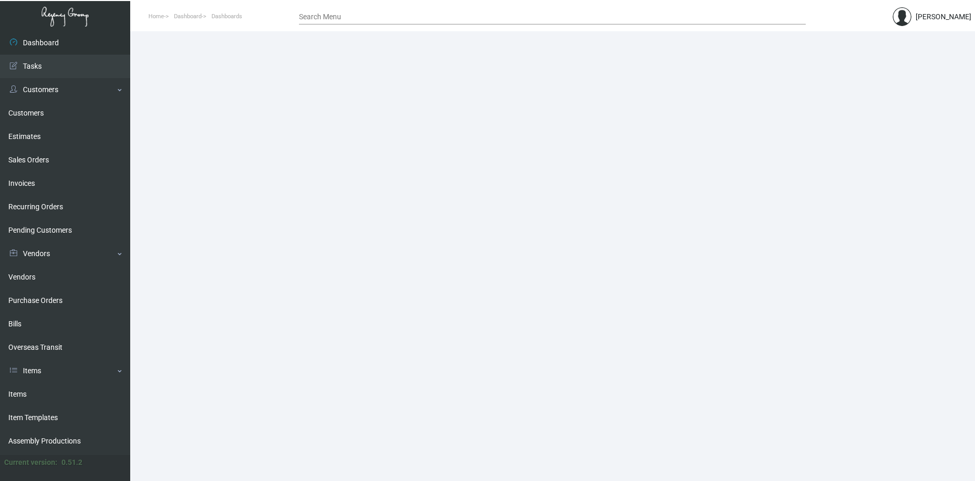 The height and width of the screenshot is (481, 975). I want to click on span: Dashboards, so click(227, 16).